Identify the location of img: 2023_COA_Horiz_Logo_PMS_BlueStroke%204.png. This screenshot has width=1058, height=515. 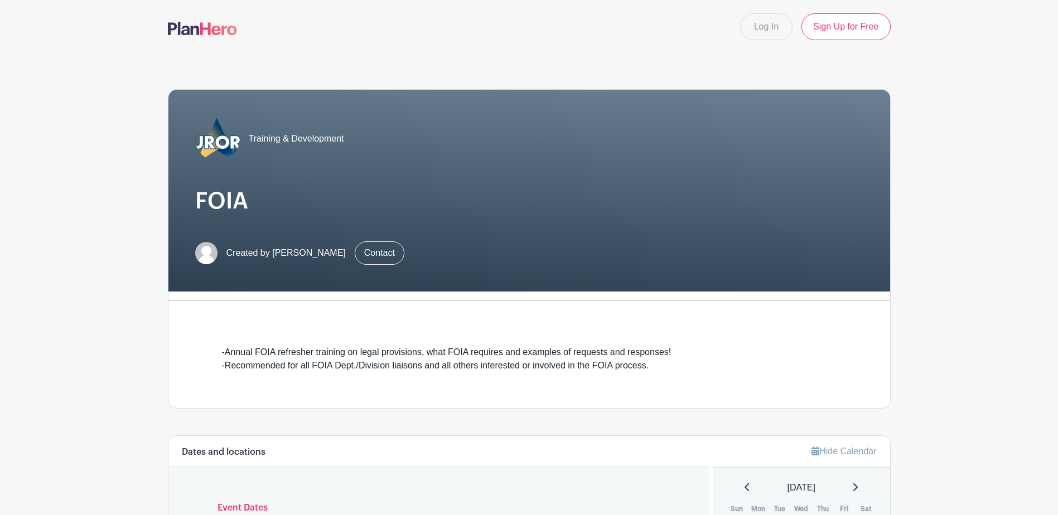
(218, 139).